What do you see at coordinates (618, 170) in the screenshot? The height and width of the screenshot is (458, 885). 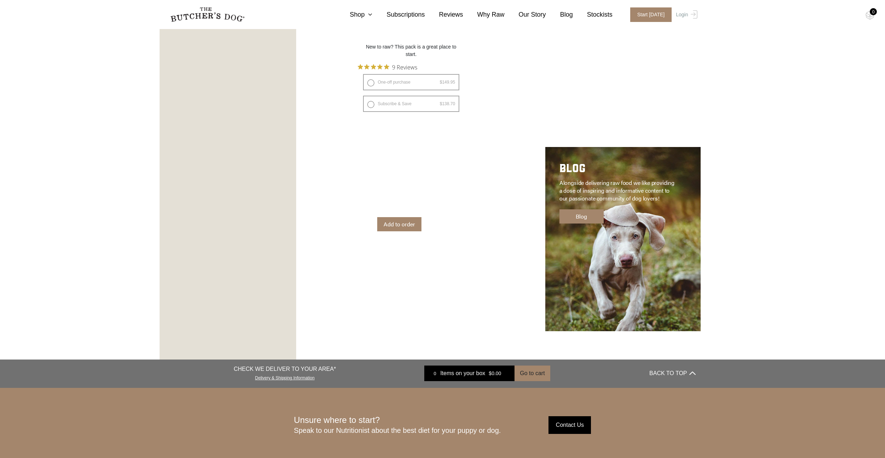 I see `h2: BLOG` at bounding box center [618, 170].